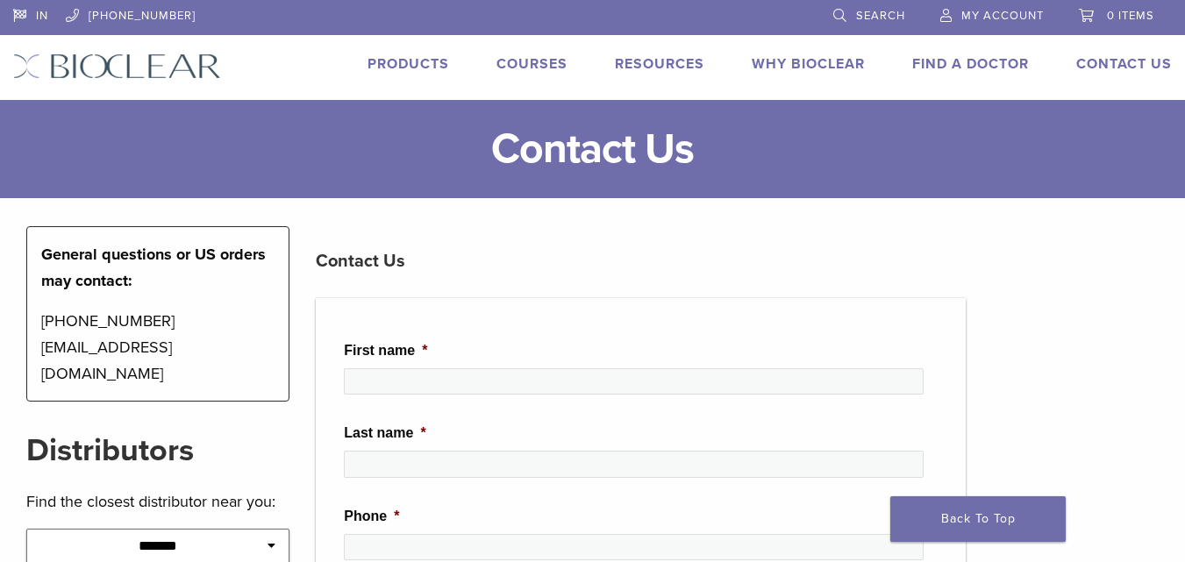 The image size is (1185, 562). I want to click on a: Find A Doctor, so click(970, 64).